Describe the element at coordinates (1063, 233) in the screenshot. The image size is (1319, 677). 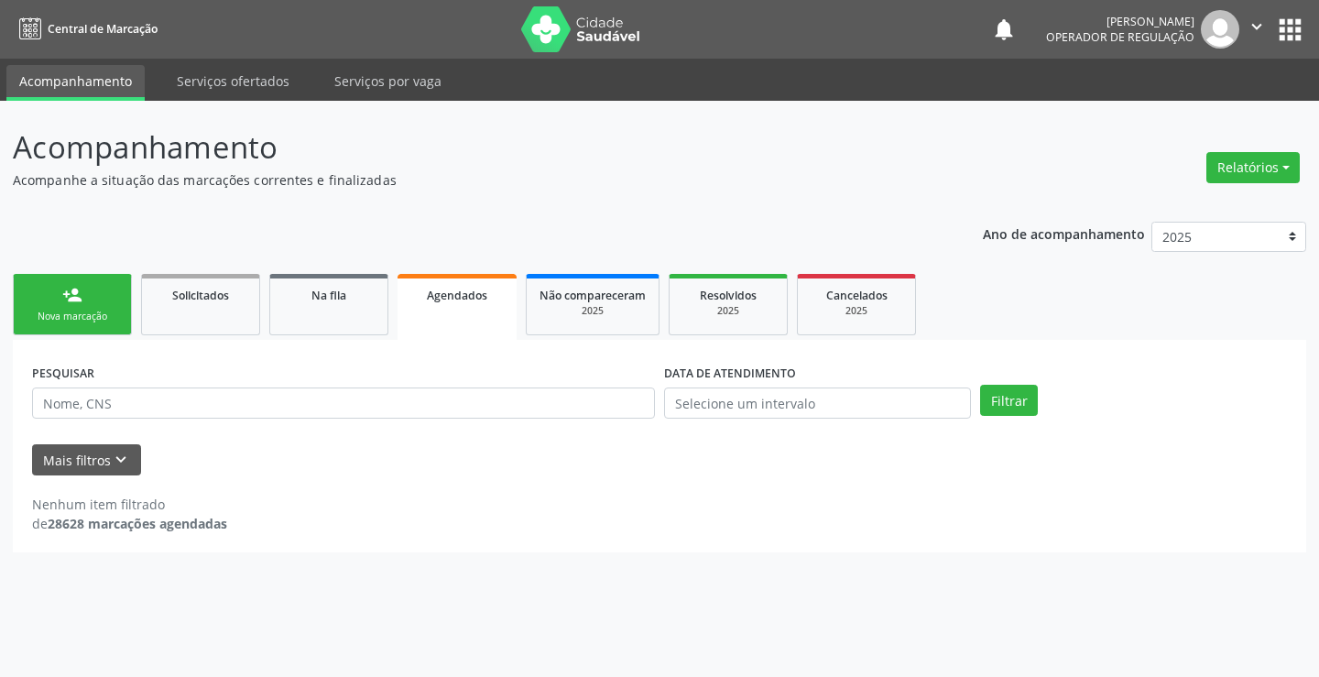
I see `p: Ano de acompanhamento` at that location.